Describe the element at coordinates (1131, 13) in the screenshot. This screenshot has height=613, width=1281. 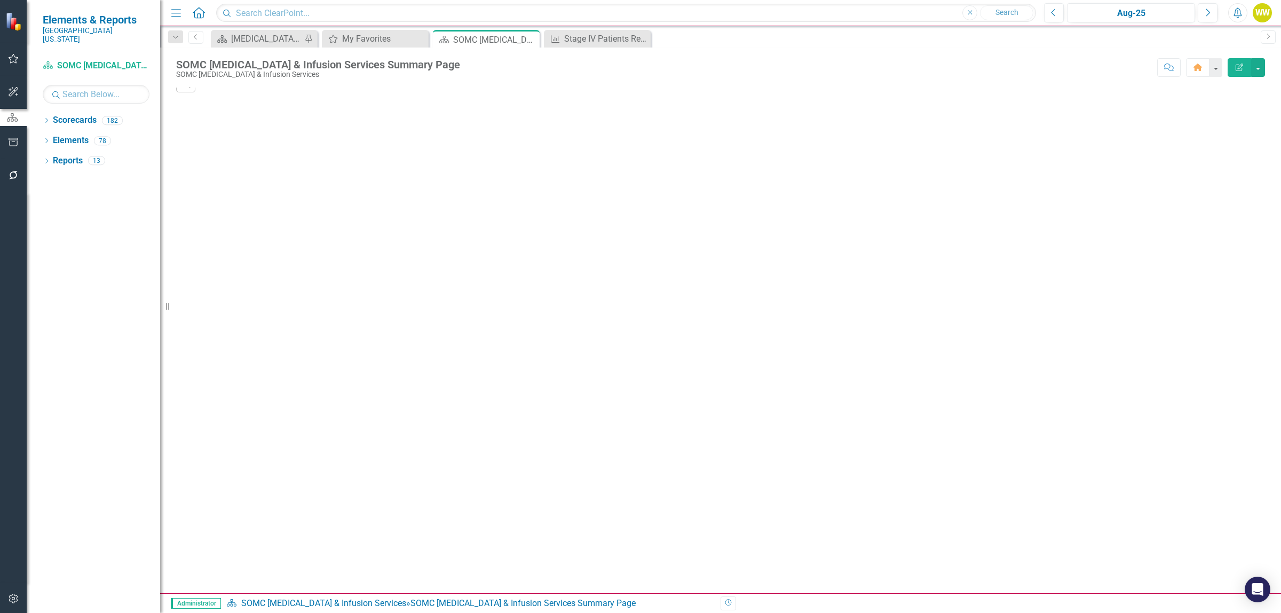
I see `button: Aug-25` at that location.